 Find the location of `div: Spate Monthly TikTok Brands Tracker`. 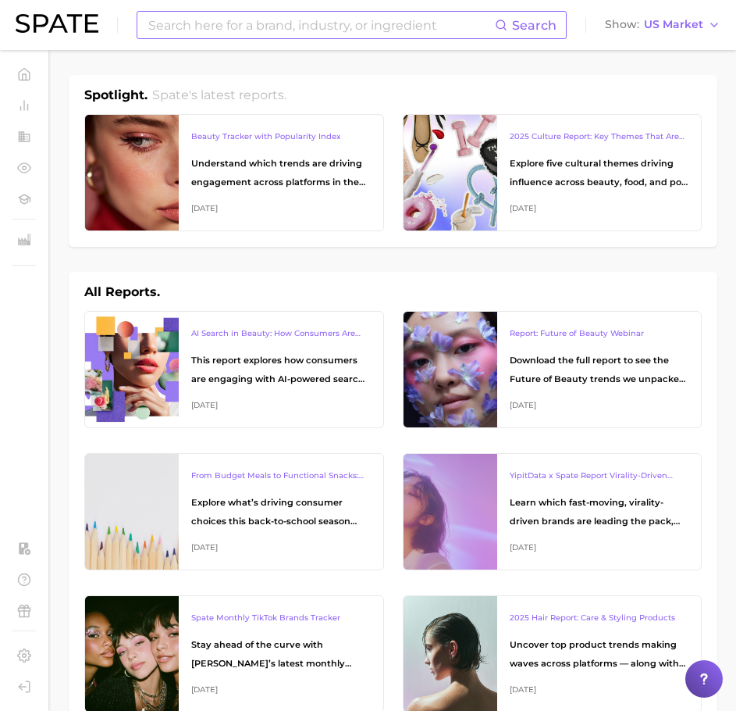

div: Spate Monthly TikTok Brands Tracker is located at coordinates (281, 618).